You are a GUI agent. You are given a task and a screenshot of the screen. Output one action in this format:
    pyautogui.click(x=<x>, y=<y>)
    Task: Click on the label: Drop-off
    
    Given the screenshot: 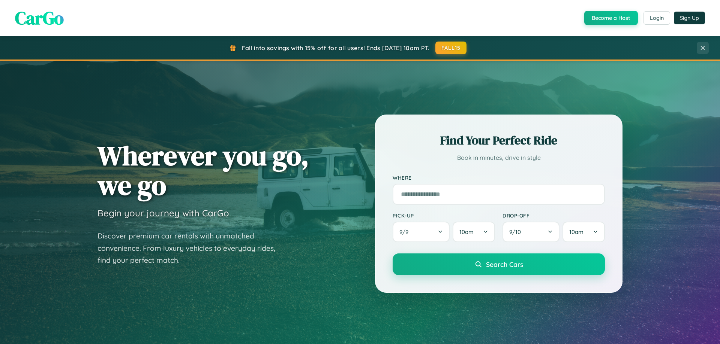 What is the action you would take?
    pyautogui.click(x=553, y=215)
    